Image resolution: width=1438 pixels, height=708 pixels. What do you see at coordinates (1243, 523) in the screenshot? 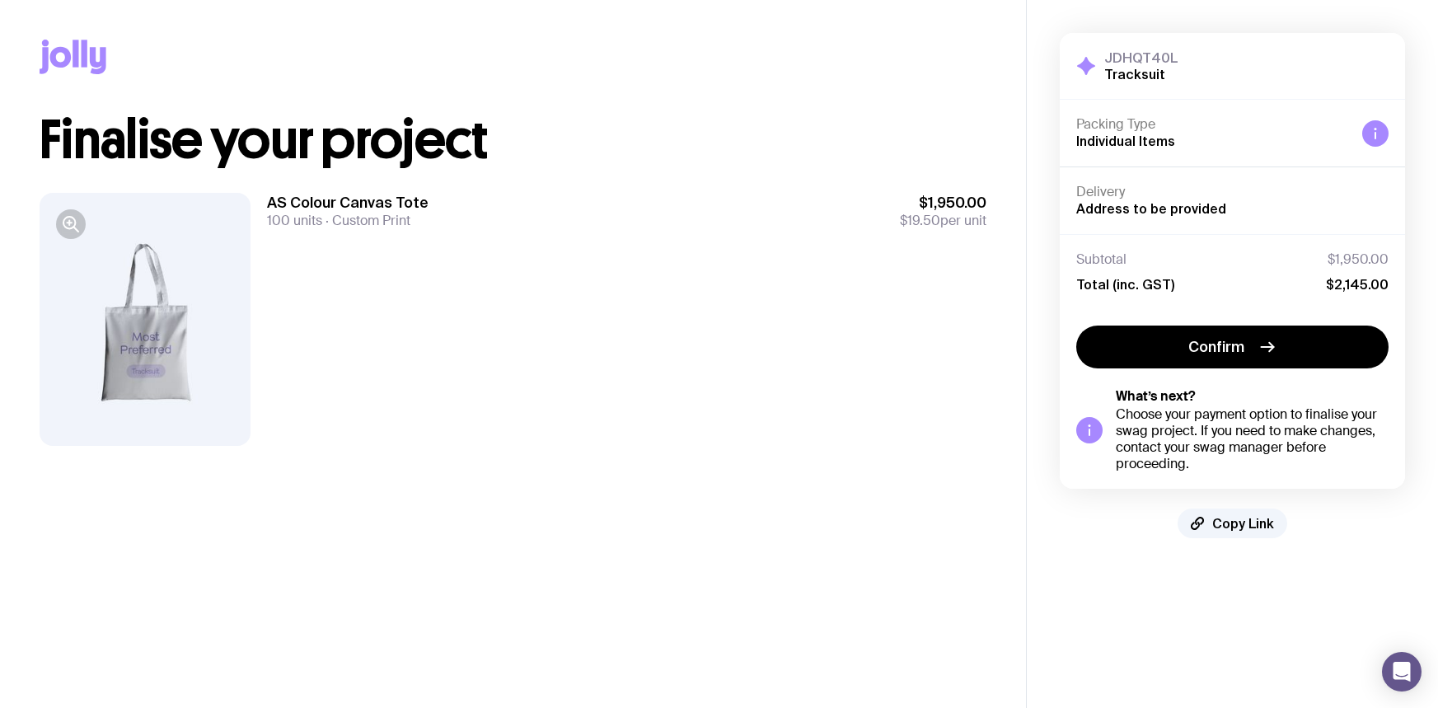
I see `span: Copy Link` at bounding box center [1243, 523].